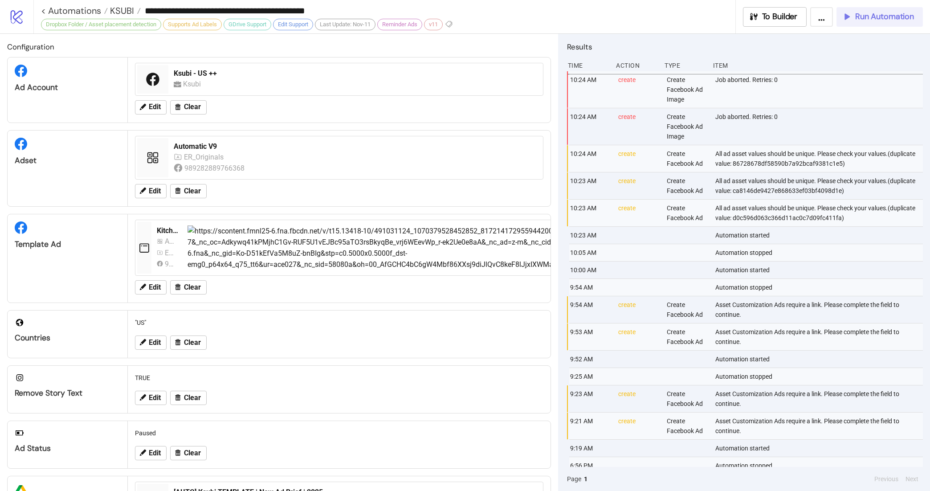 The image size is (930, 491). Describe the element at coordinates (819, 186) in the screenshot. I see `div: All ad asset values should be unique. Please check your values.(duplicate value: ca8146de9427e868...` at that location.